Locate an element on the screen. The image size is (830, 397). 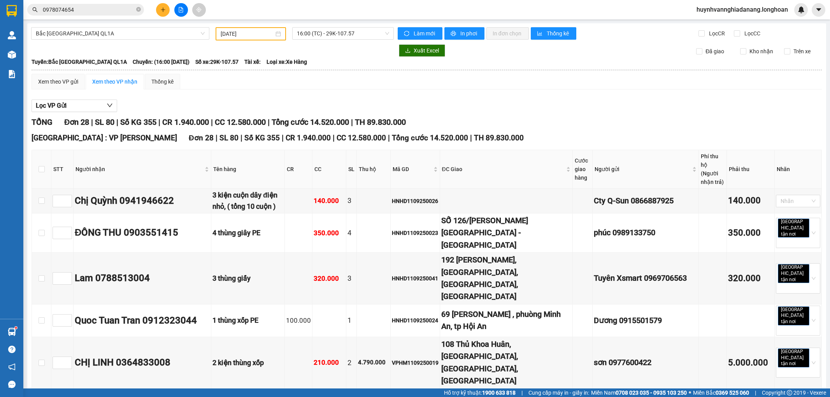
strong: 0708 023 035 - 0935 103 250 is located at coordinates (651, 393).